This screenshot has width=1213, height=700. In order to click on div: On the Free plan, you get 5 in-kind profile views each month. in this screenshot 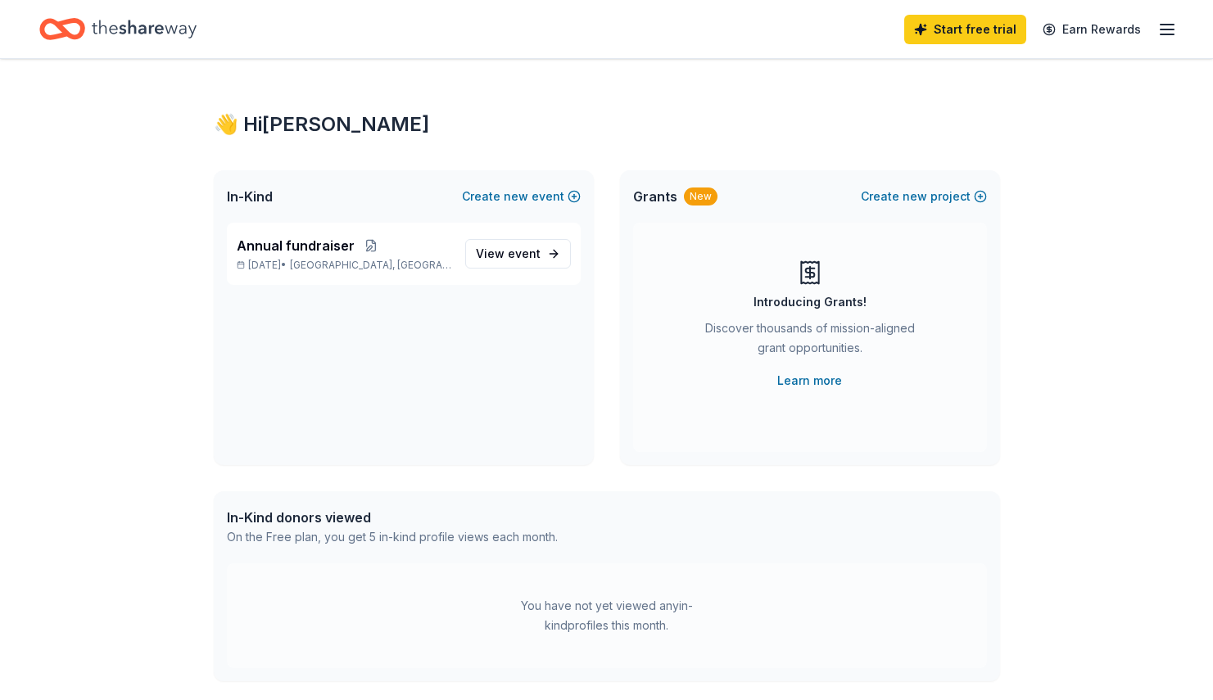, I will do `click(392, 537)`.